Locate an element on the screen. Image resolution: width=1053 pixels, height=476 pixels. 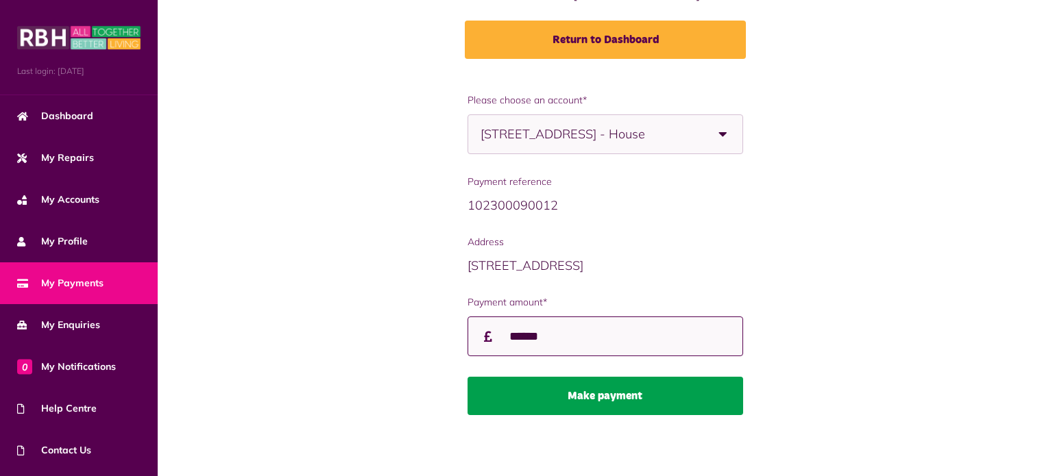
span: Please choose an account* is located at coordinates (605, 100).